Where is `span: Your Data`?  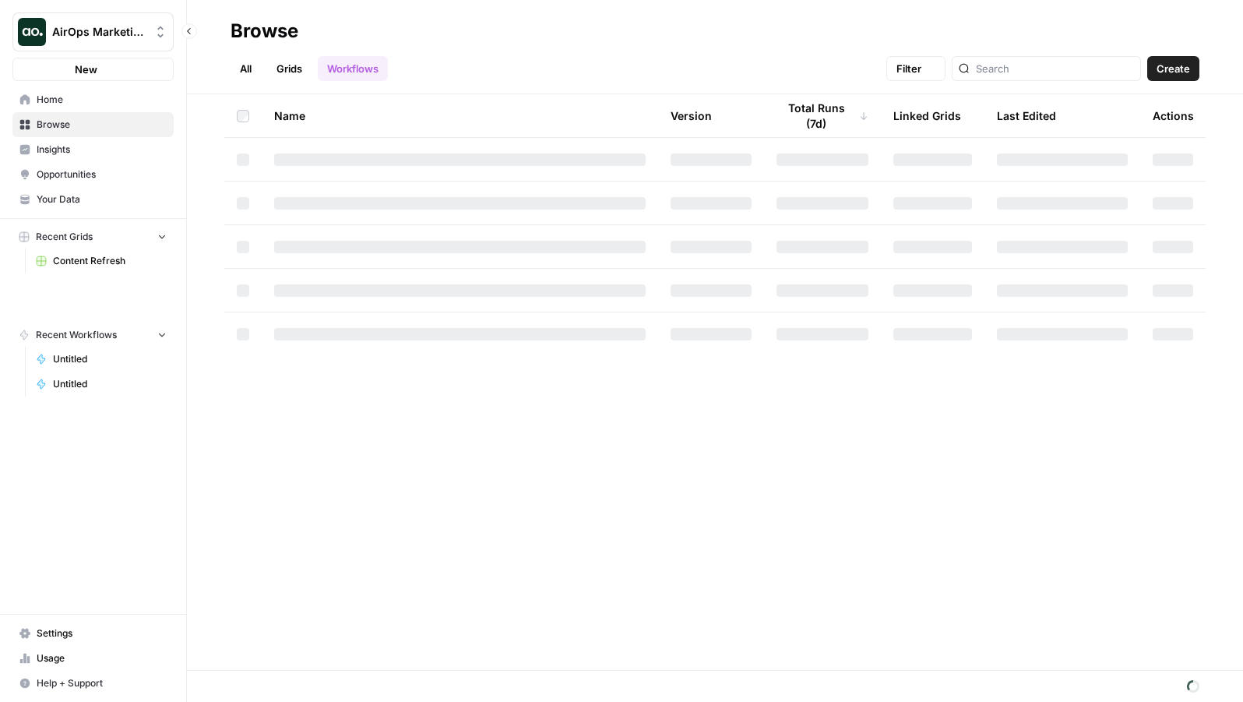
span: Your Data is located at coordinates (101, 199).